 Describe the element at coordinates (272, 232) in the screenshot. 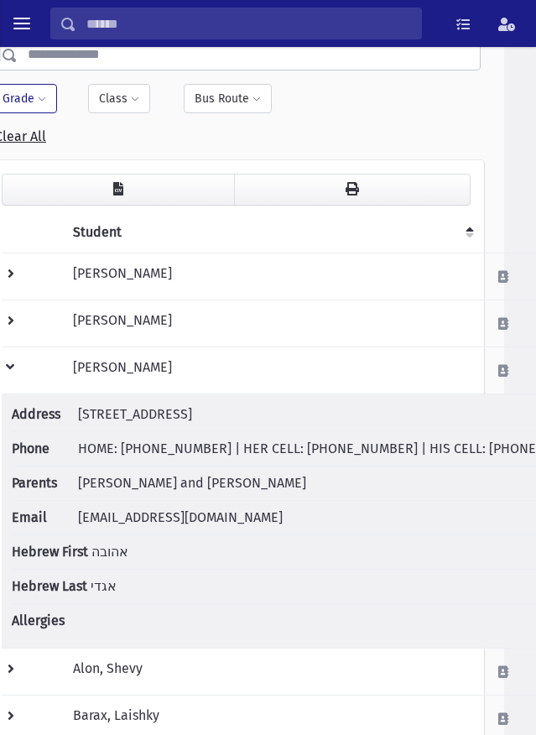

I see `th: Student: activate to sort column descending` at that location.